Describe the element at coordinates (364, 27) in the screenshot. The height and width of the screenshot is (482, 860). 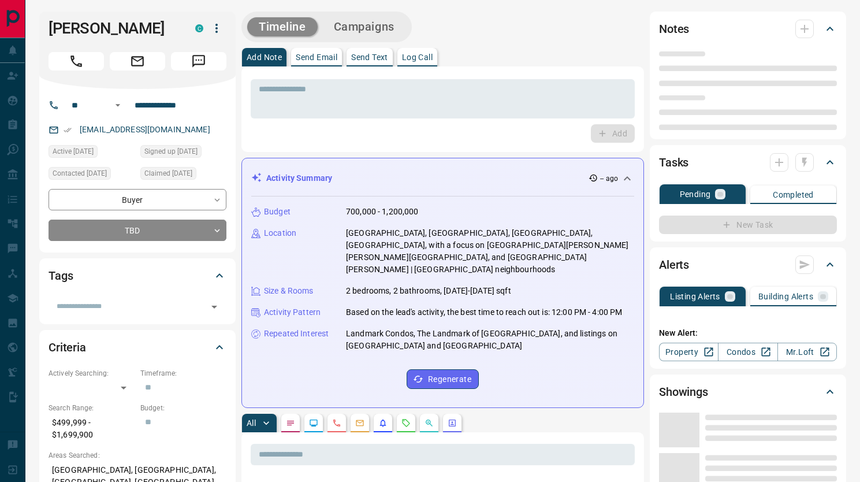
I see `button: Campaigns` at that location.